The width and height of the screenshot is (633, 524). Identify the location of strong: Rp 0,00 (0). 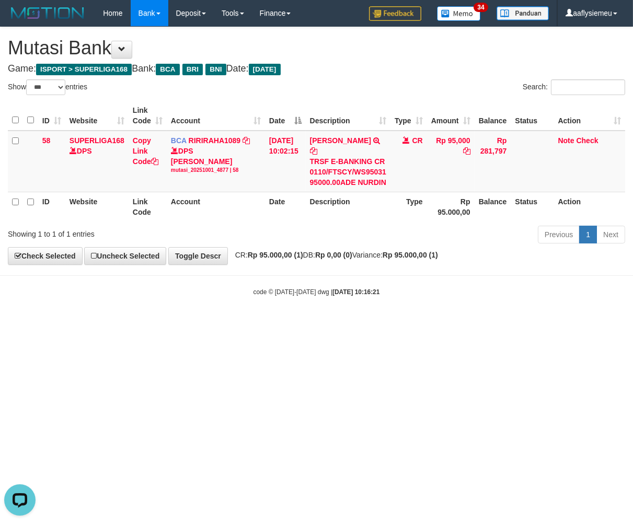
(333, 255).